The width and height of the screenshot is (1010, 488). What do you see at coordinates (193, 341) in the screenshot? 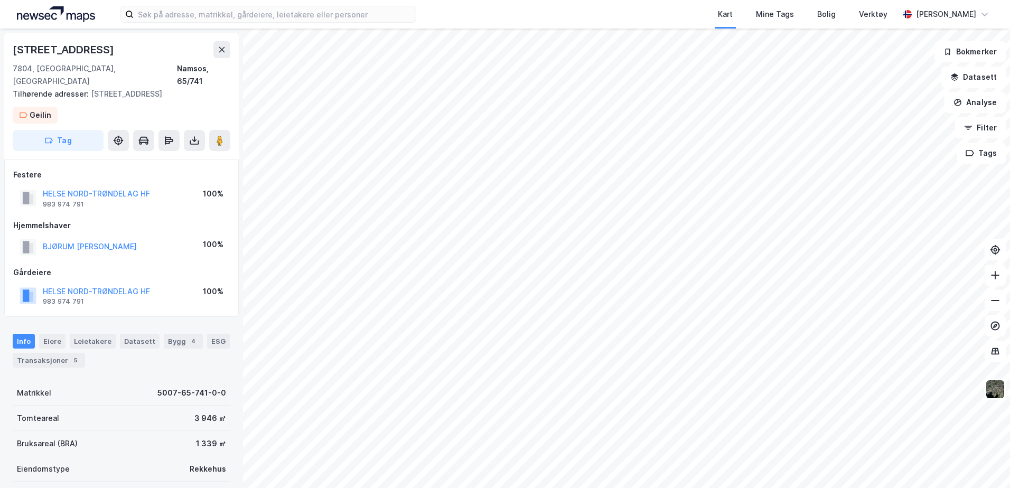
I see `div: 4` at bounding box center [193, 341].